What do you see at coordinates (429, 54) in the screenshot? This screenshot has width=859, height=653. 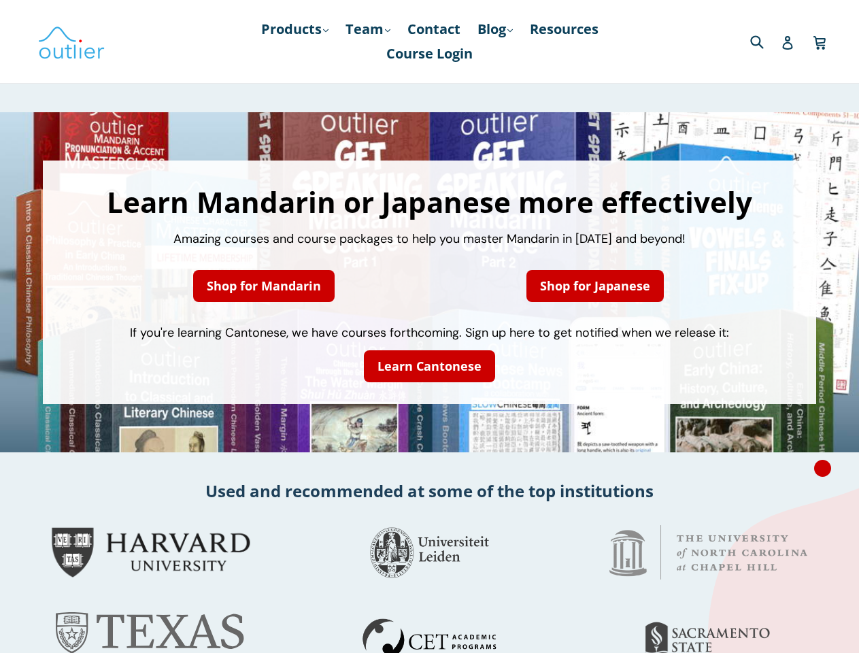 I see `a: Course Login` at bounding box center [429, 54].